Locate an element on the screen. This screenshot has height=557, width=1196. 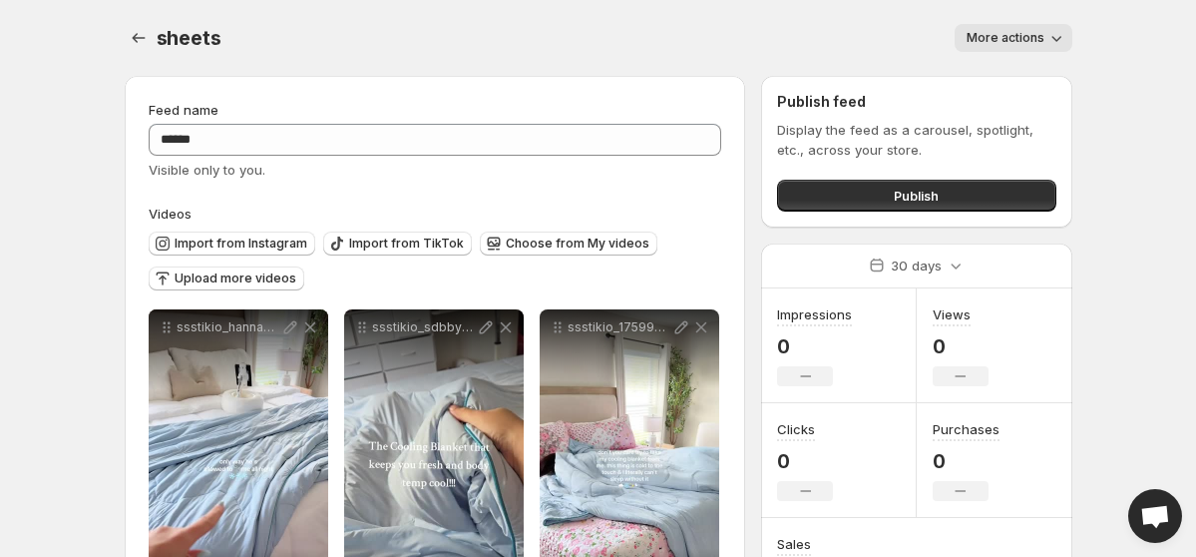
button: Import from TikTok is located at coordinates (397, 243).